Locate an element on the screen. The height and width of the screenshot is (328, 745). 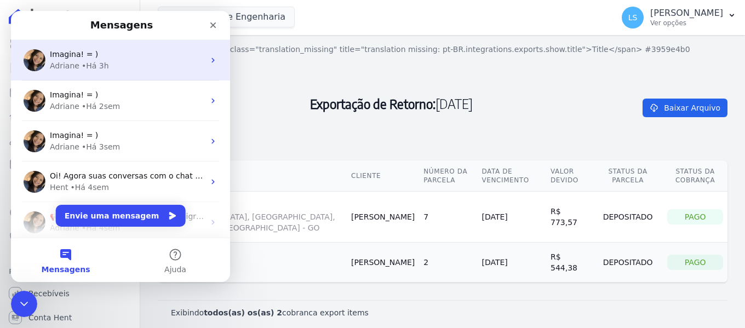
th: Contrato is located at coordinates (252, 176).